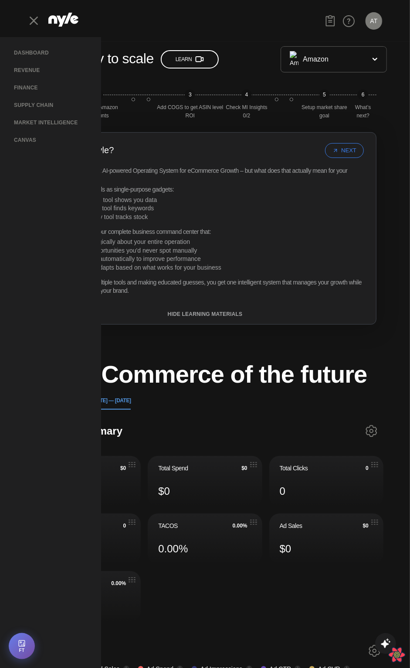  What do you see at coordinates (31, 53) in the screenshot?
I see `button: Dashboard` at bounding box center [31, 53].